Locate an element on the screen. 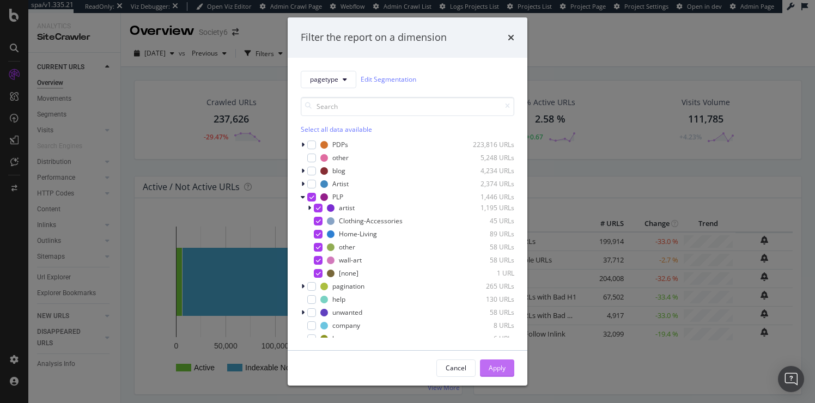 This screenshot has height=403, width=815. span: pagetype is located at coordinates (324, 79).